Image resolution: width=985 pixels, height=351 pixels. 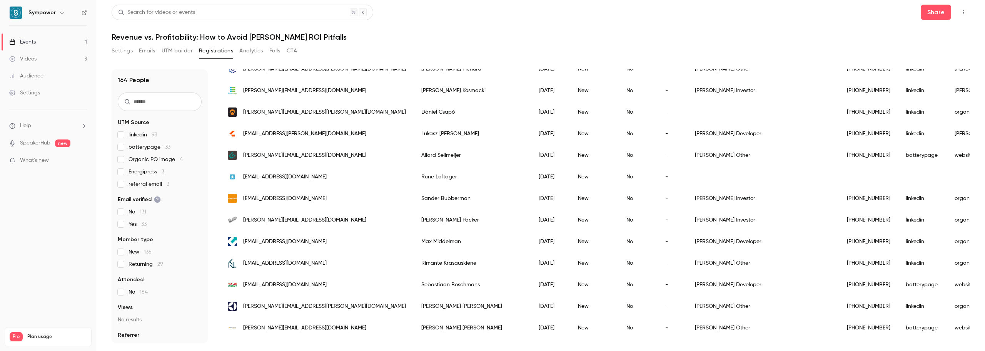 I want to click on img: Sympower, so click(x=16, y=13).